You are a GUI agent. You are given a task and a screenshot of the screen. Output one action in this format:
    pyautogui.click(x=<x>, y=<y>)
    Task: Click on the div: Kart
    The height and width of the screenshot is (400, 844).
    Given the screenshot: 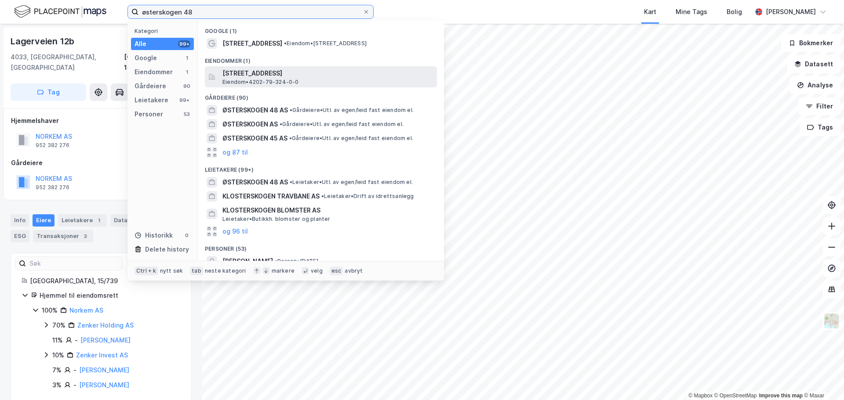 What is the action you would take?
    pyautogui.click(x=650, y=12)
    